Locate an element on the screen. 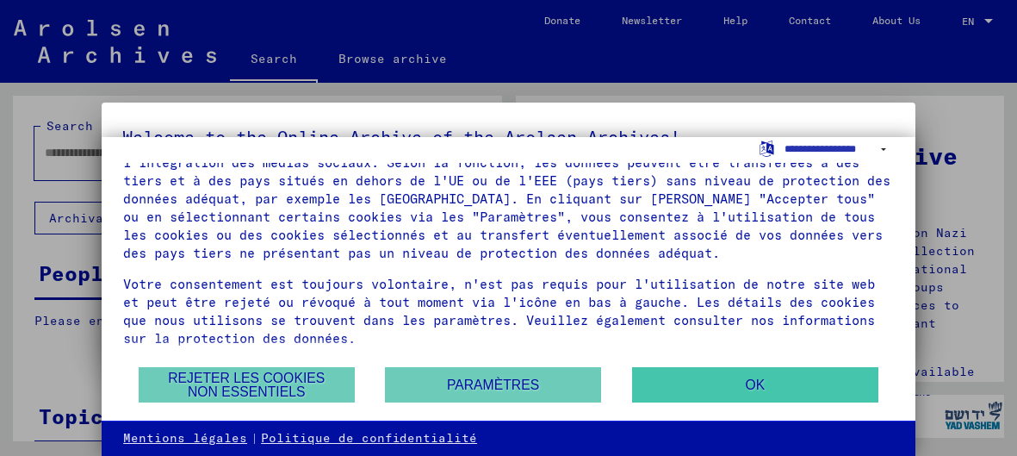  div: Votre consentement est toujours volontaire, n'est pas requis pour l'utilisation de notre site web... is located at coordinates (508, 311).